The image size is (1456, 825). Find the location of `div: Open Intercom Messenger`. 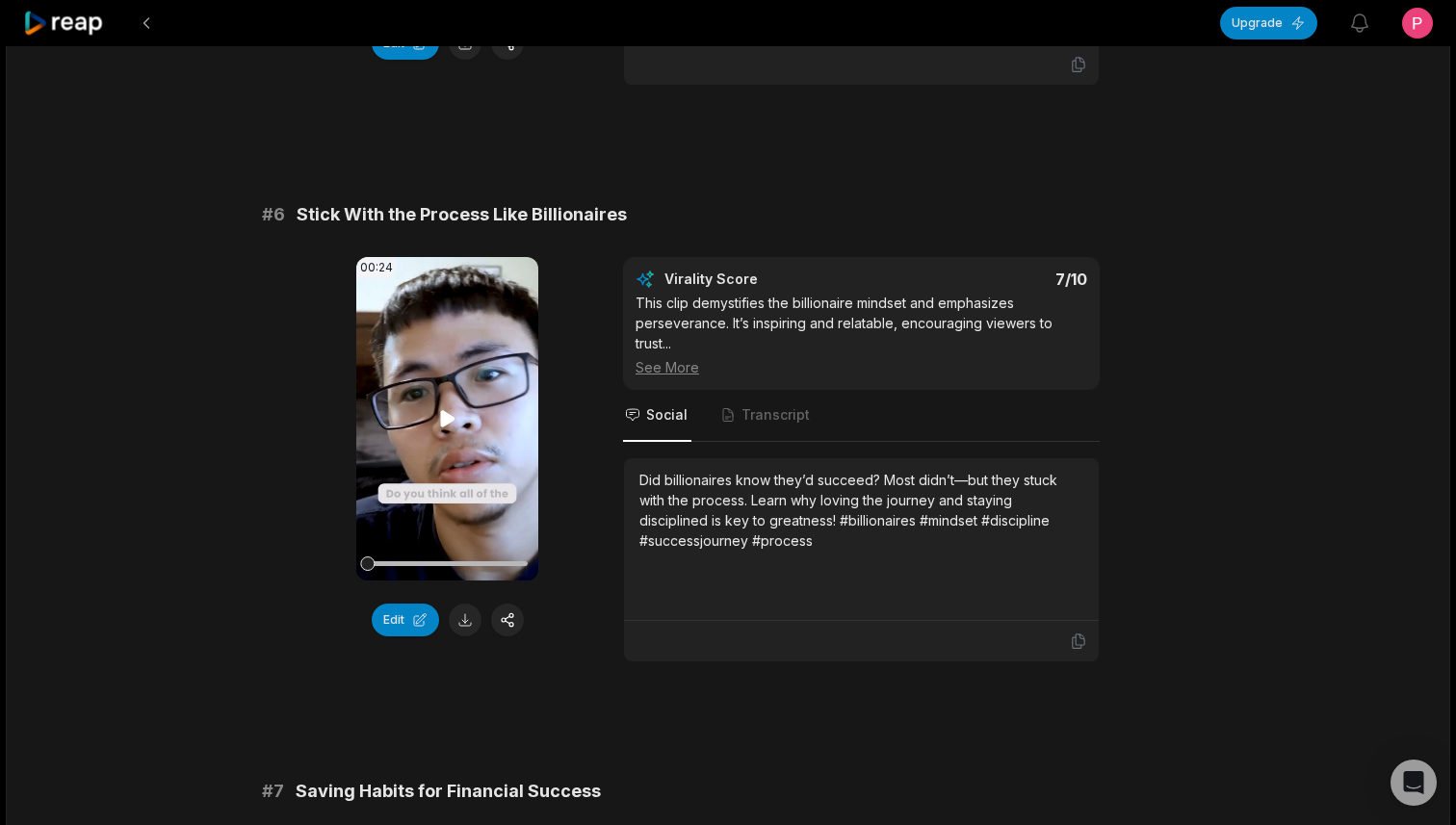

div: Open Intercom Messenger is located at coordinates (1414, 783).